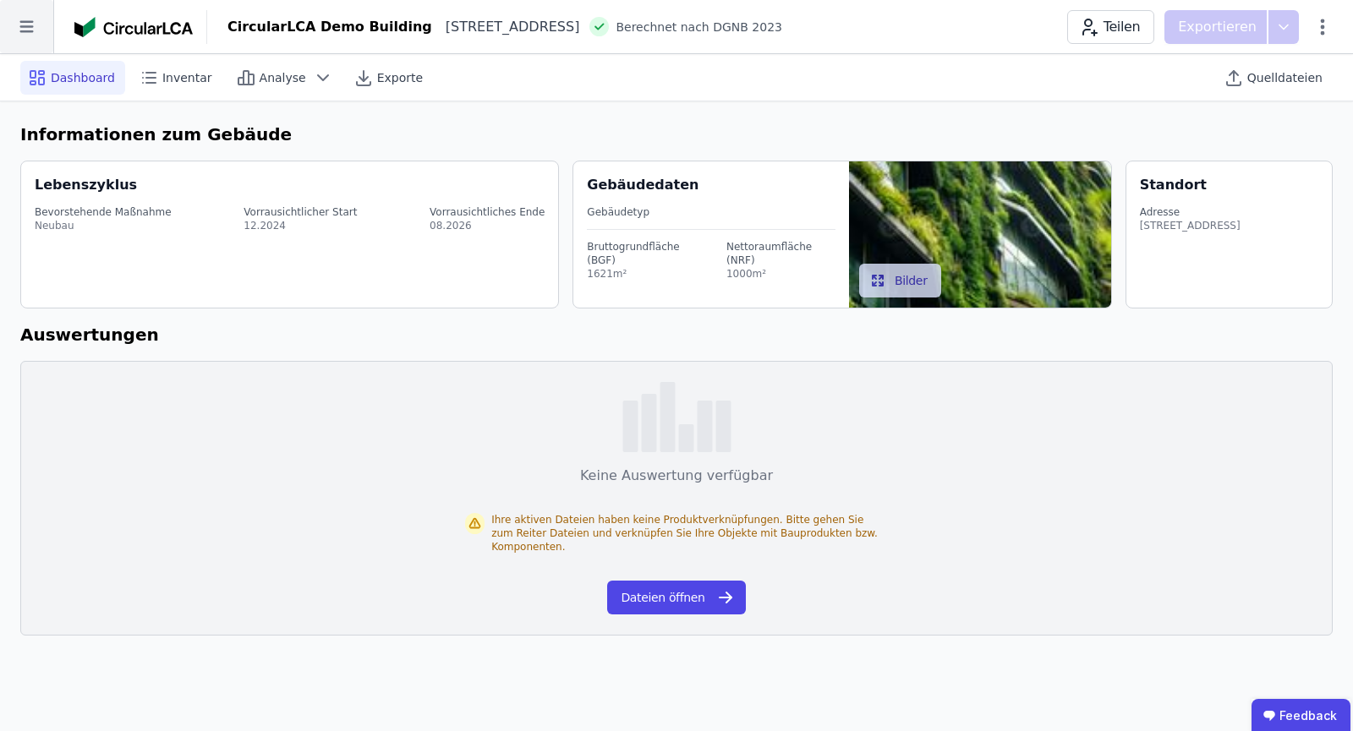 The image size is (1353, 731). I want to click on span: Inventar, so click(187, 78).